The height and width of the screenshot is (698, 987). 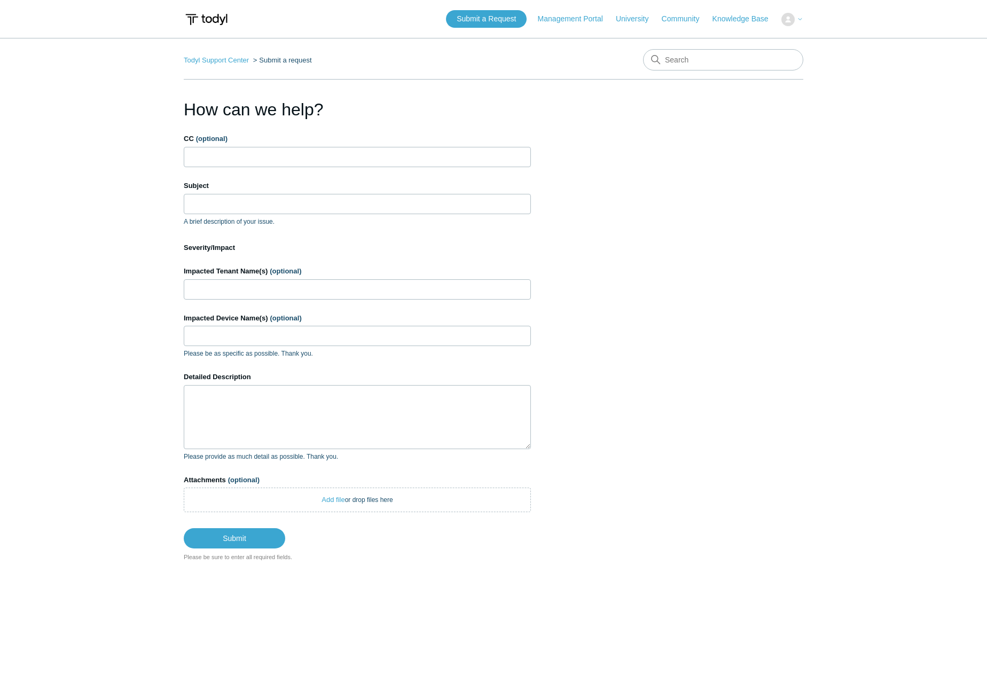 What do you see at coordinates (746, 19) in the screenshot?
I see `a: Knowledge Base` at bounding box center [746, 19].